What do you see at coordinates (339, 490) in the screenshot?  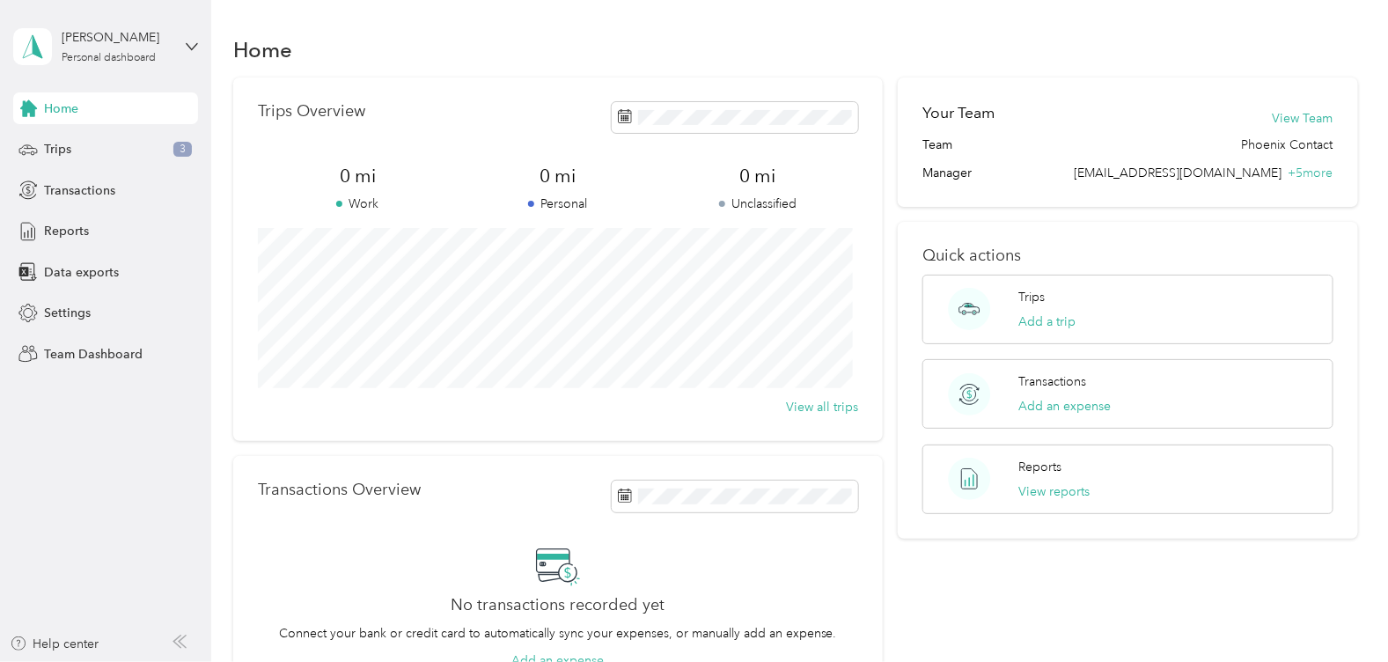 I see `p: Transactions Overview` at bounding box center [339, 490].